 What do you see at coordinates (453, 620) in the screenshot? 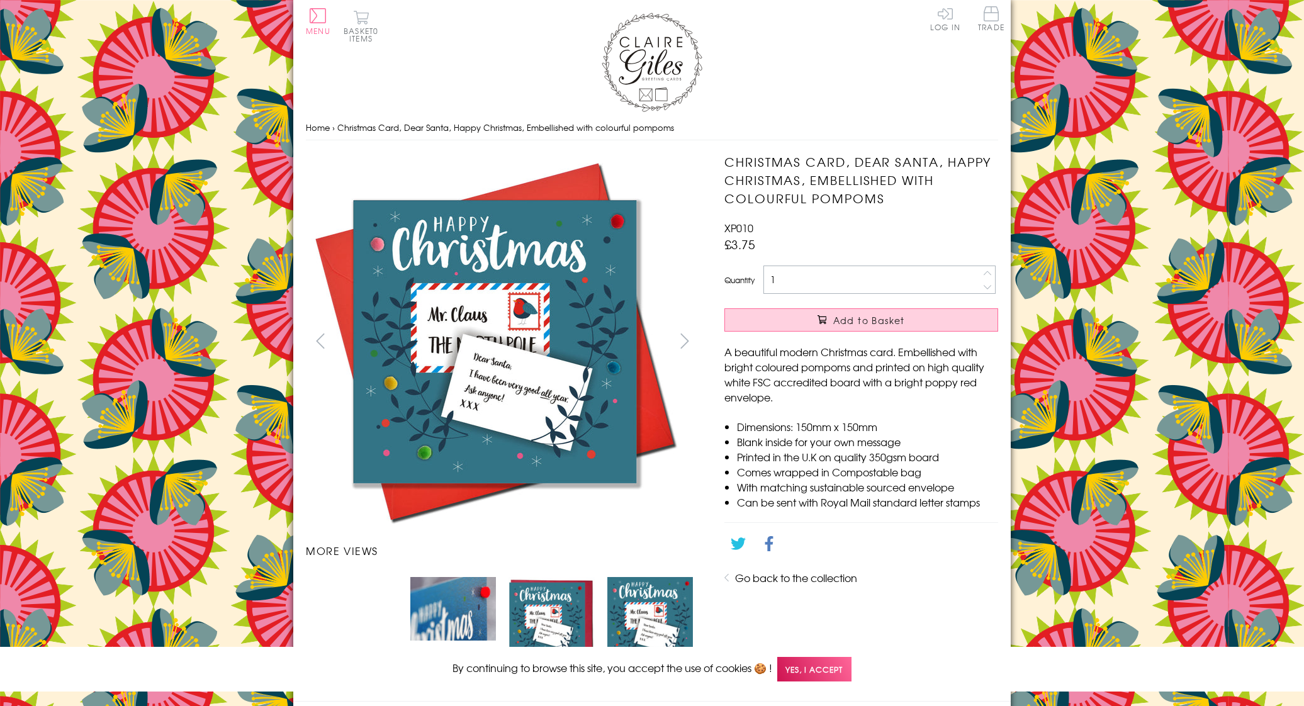
I see `li: Carousel Page 2` at bounding box center [453, 620].